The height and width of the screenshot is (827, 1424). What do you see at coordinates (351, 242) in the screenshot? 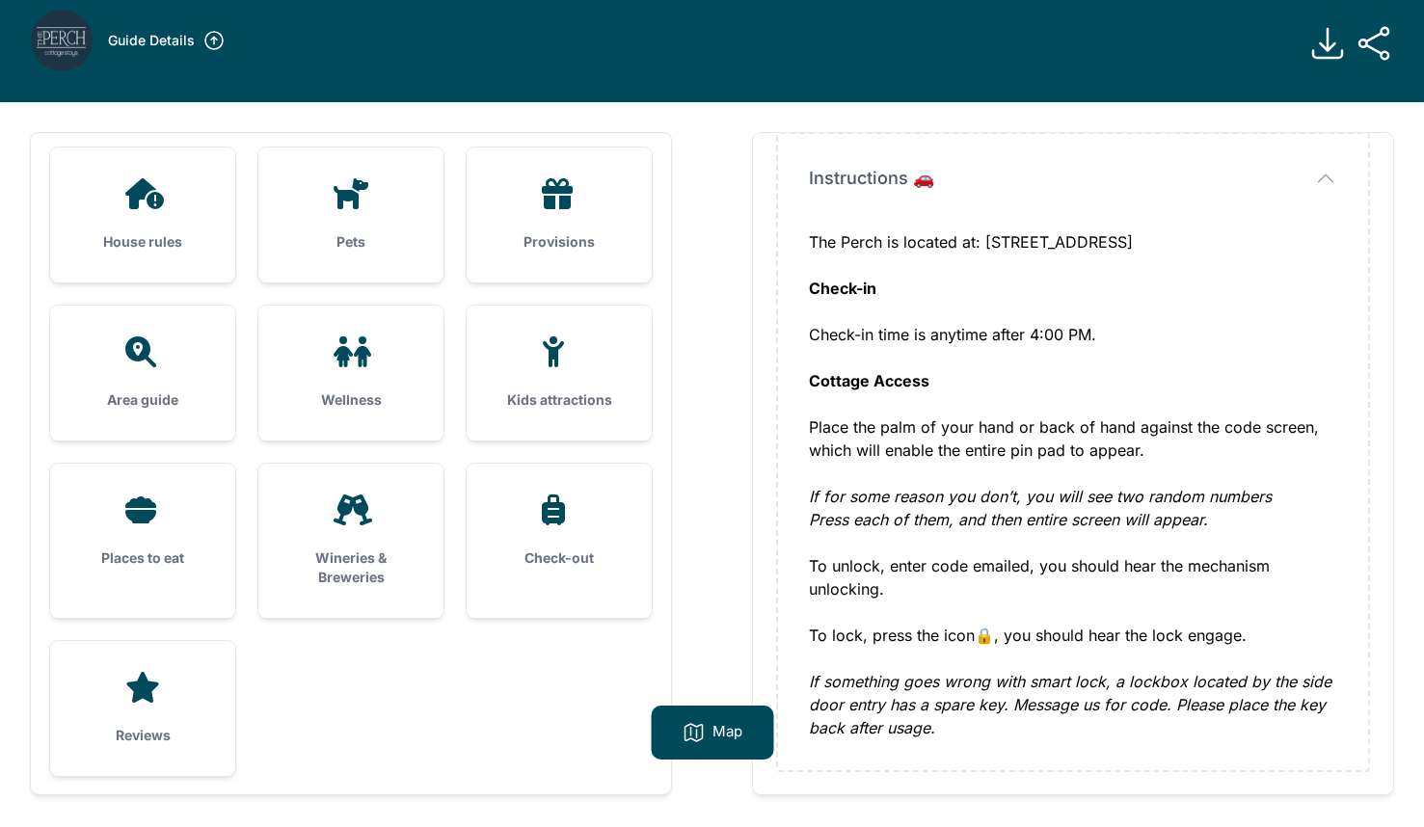
I see `h3: Pets` at bounding box center [351, 242].